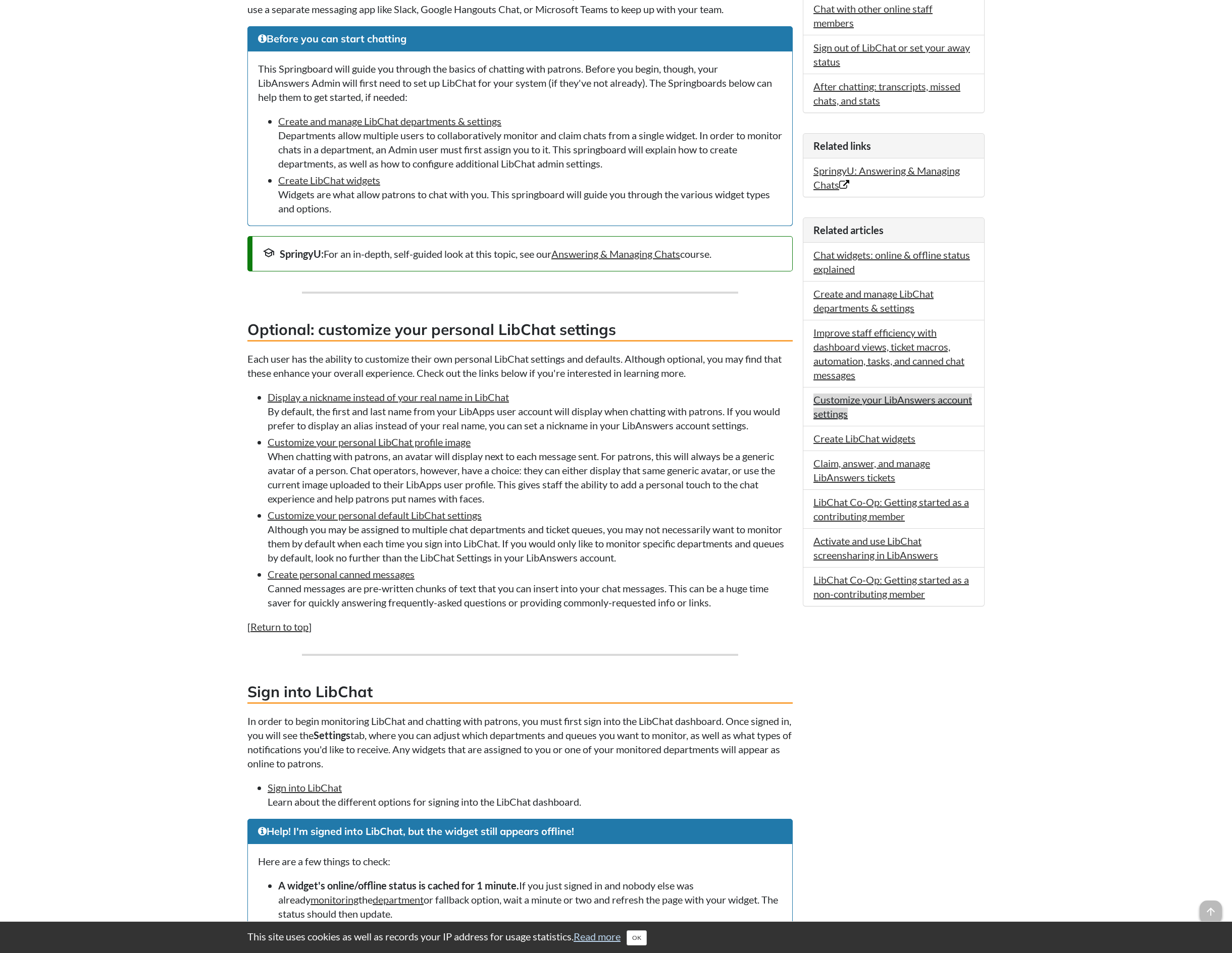 The width and height of the screenshot is (1232, 953). I want to click on button: Close, so click(636, 938).